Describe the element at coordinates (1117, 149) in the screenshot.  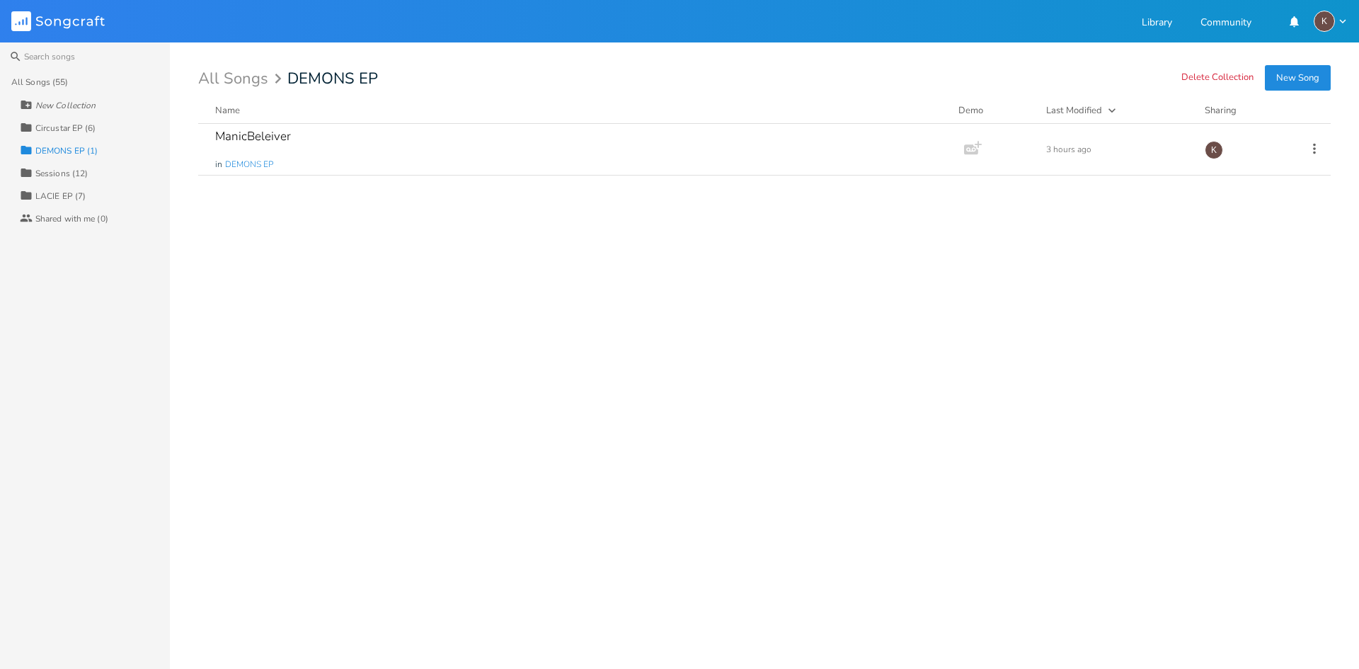
I see `div: 3 hours ago` at that location.